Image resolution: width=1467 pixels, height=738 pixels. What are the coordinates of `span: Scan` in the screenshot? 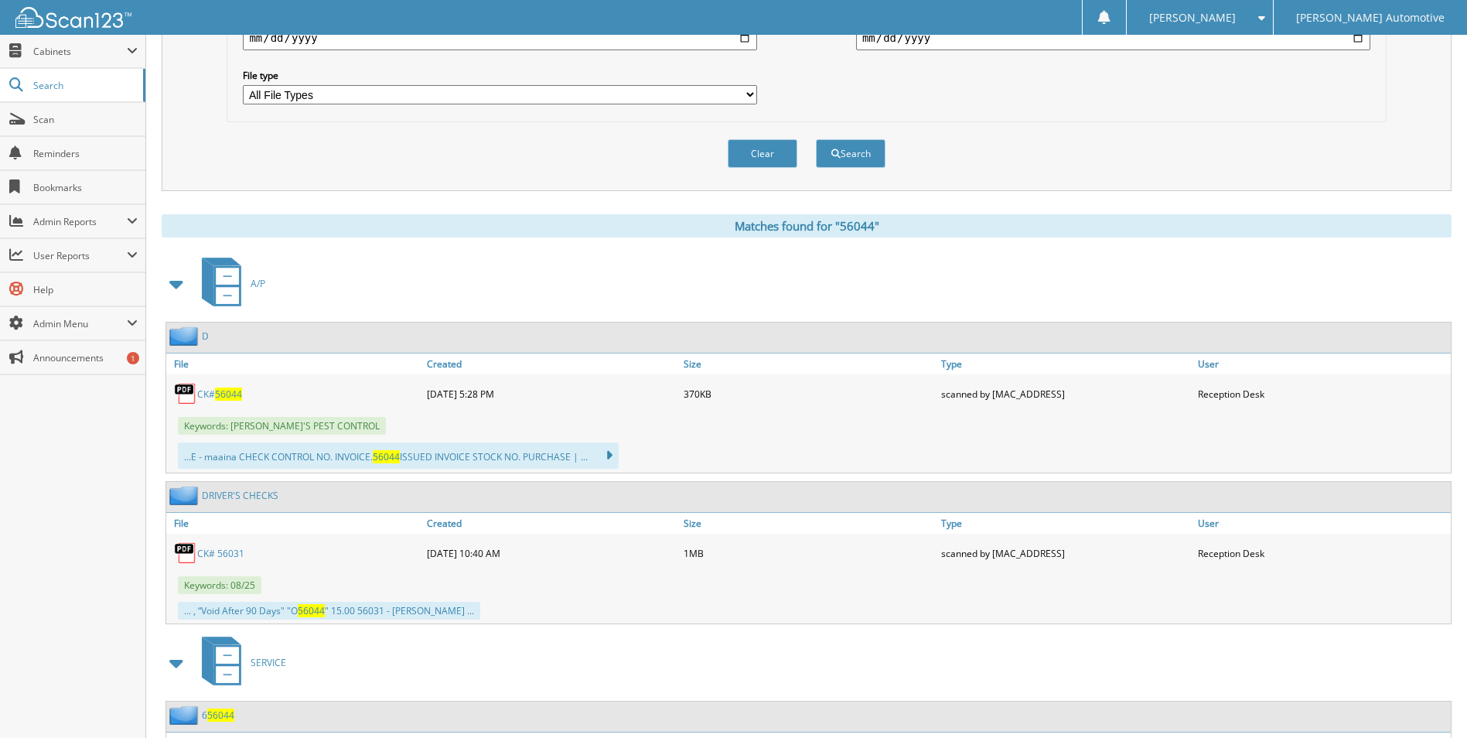 It's located at (85, 119).